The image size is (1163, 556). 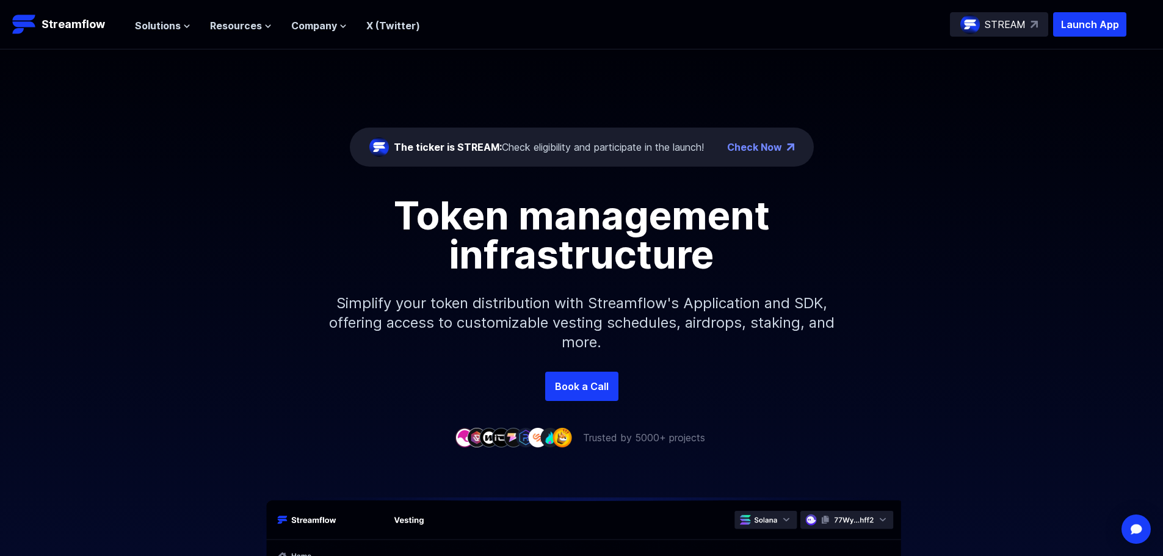 What do you see at coordinates (73, 24) in the screenshot?
I see `p: Streamflow` at bounding box center [73, 24].